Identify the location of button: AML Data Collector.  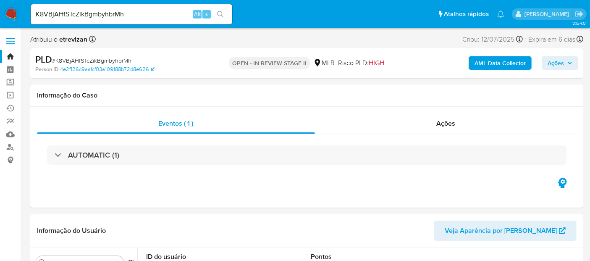
(500, 63).